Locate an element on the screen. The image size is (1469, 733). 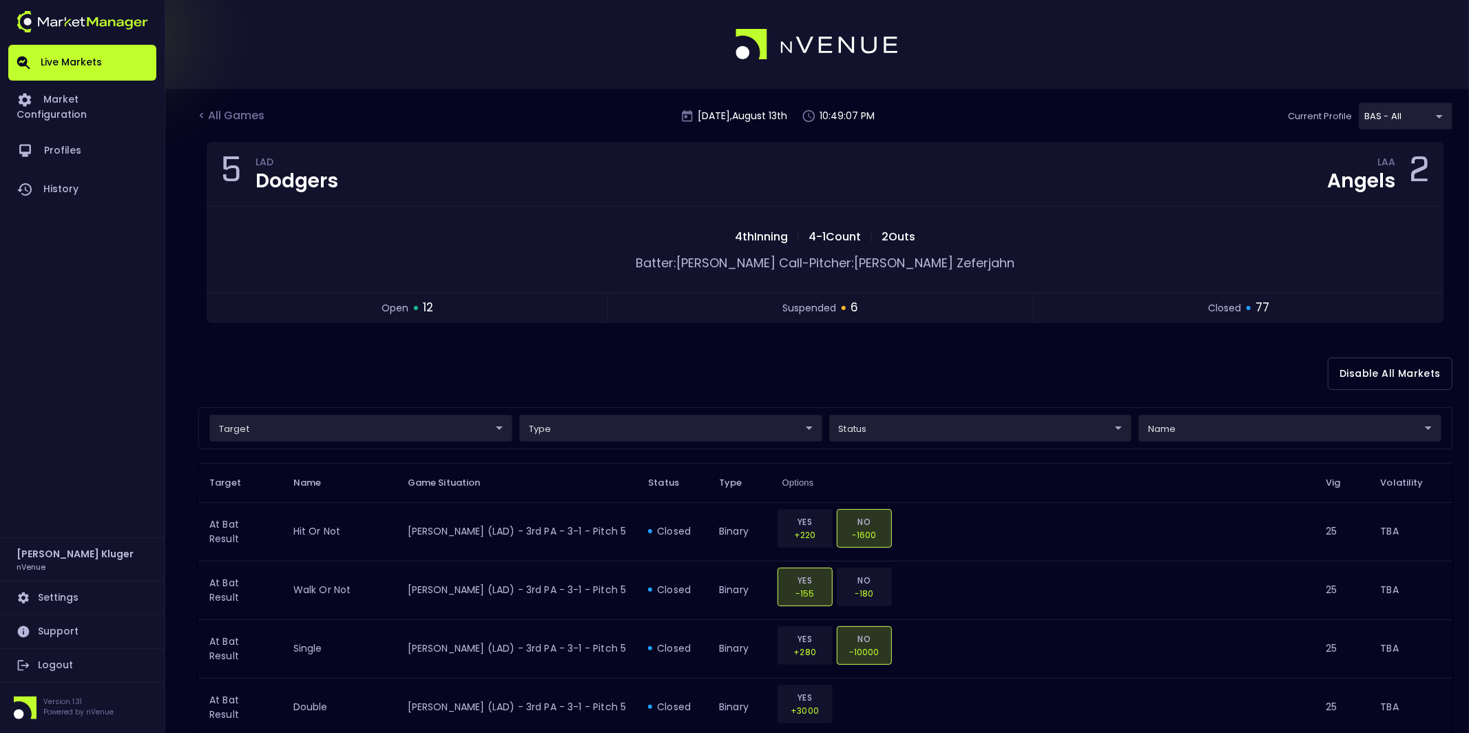
p: +220 is located at coordinates (805, 534).